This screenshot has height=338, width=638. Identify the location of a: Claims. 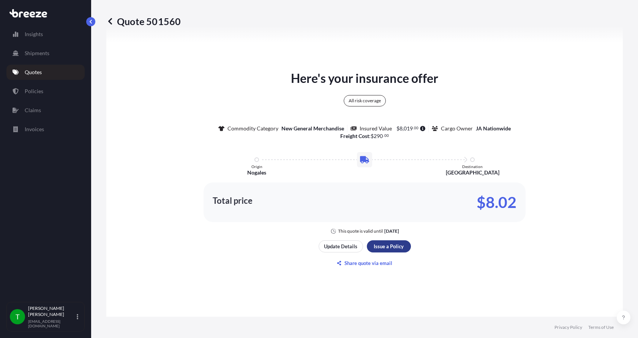
(46, 110).